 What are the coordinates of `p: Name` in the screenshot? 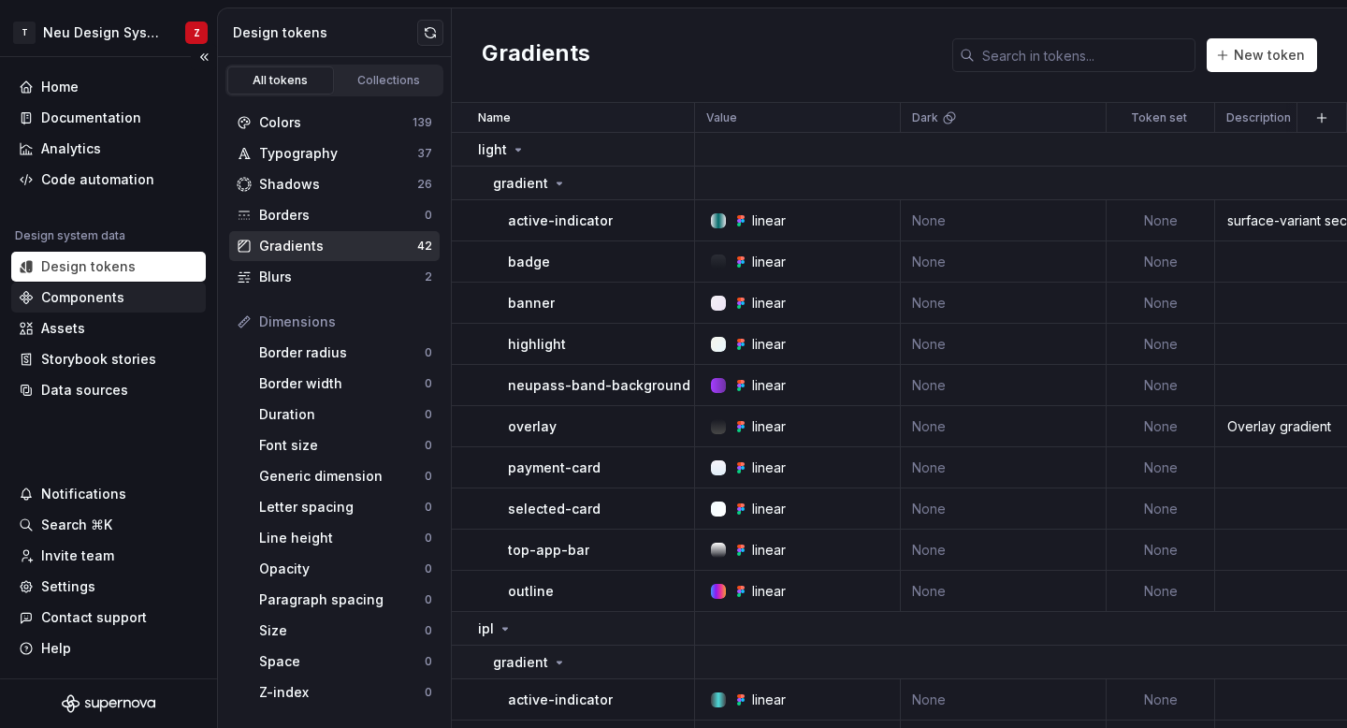 It's located at (494, 118).